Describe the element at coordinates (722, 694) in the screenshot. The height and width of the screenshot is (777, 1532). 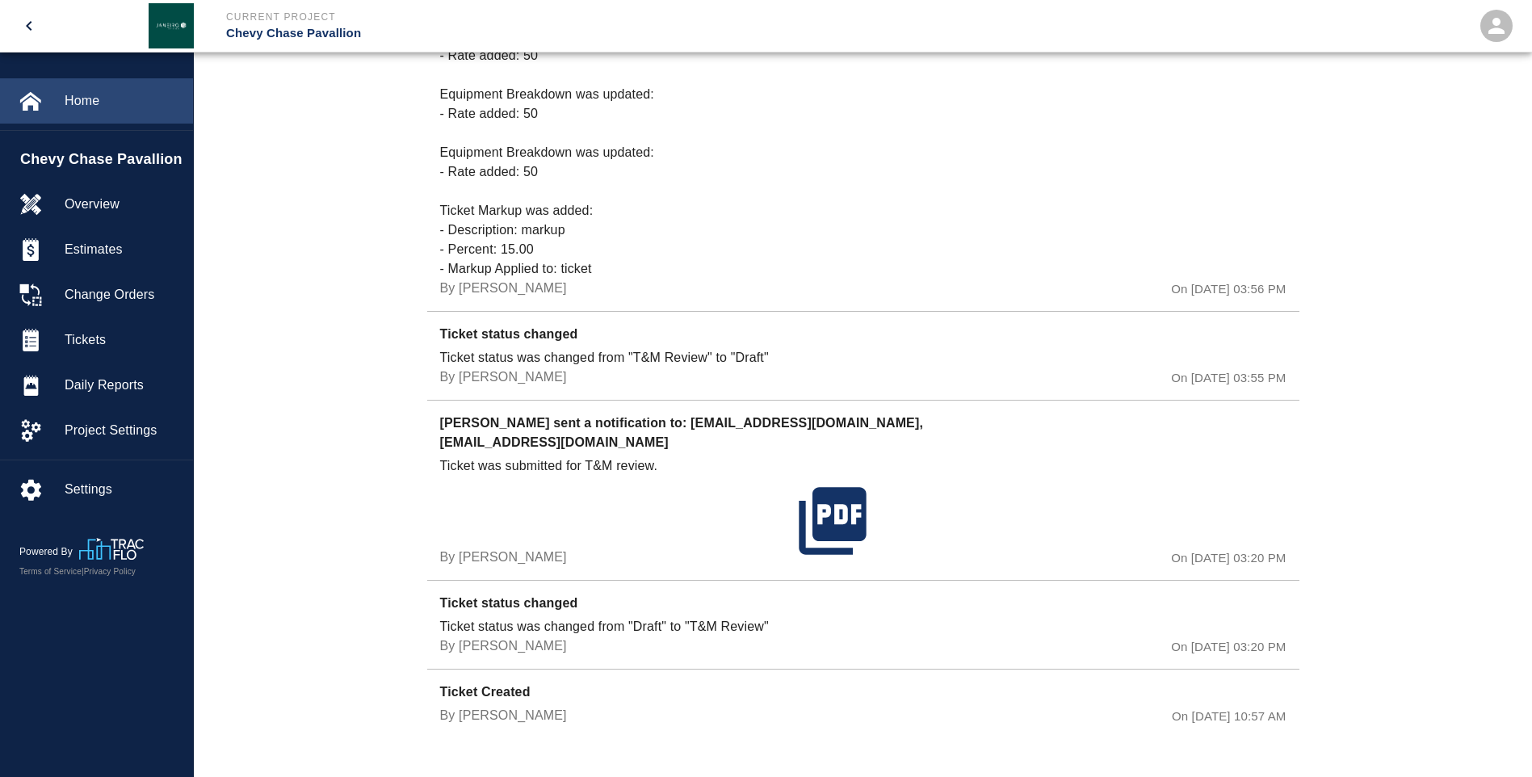
I see `p: Ticket Created` at that location.